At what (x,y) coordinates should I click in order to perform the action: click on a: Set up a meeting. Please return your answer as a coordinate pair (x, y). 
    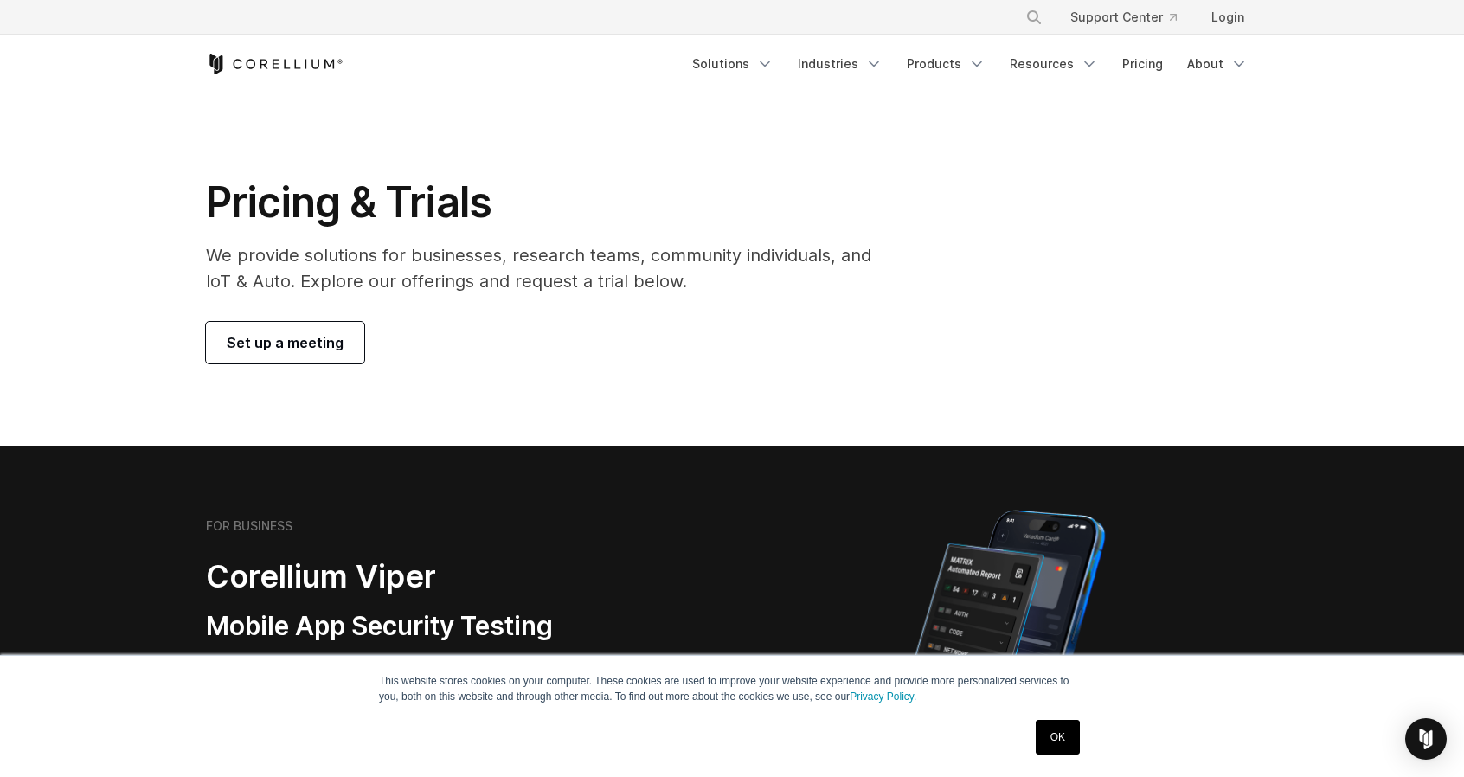
    Looking at the image, I should click on (285, 343).